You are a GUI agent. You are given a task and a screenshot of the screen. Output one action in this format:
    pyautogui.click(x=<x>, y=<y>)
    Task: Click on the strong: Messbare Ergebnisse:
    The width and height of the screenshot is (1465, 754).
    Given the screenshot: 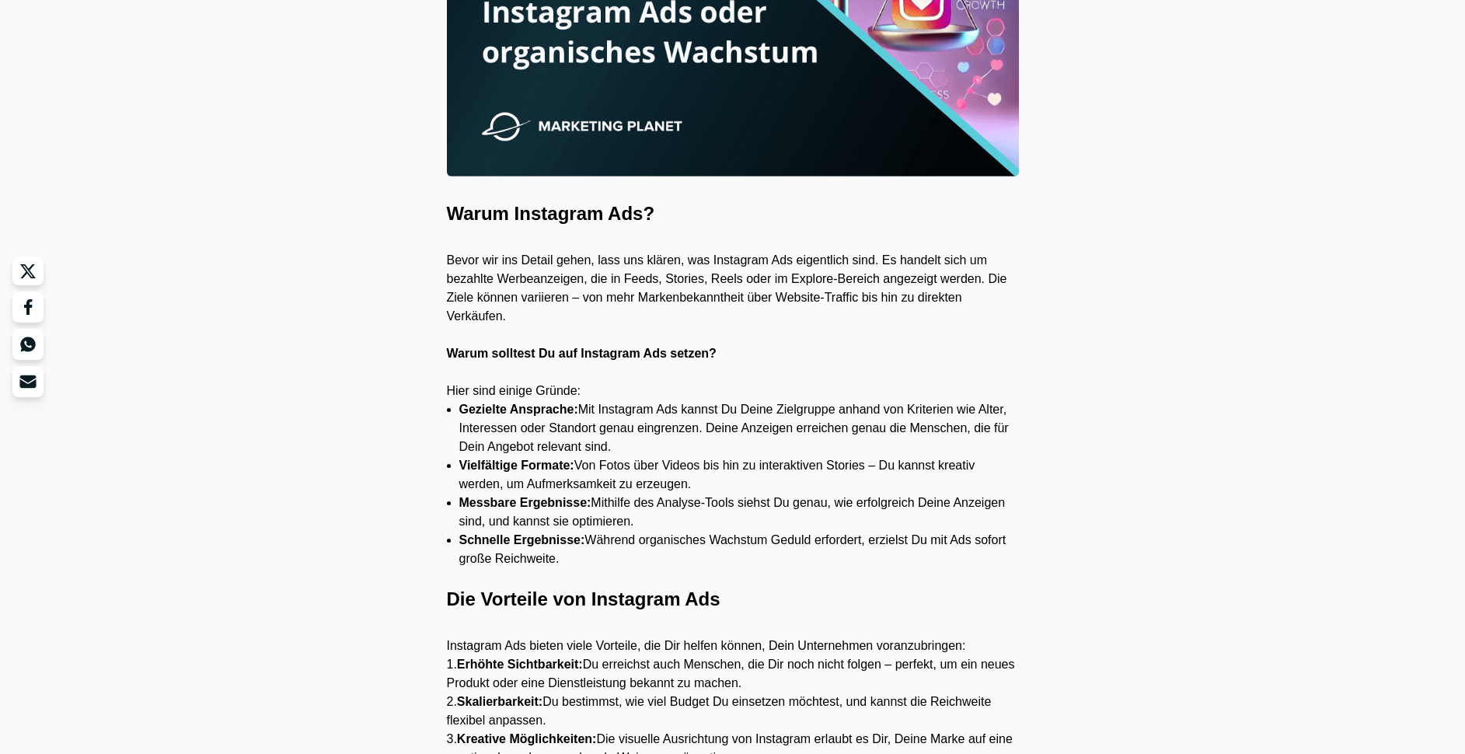 What is the action you would take?
    pyautogui.click(x=526, y=502)
    